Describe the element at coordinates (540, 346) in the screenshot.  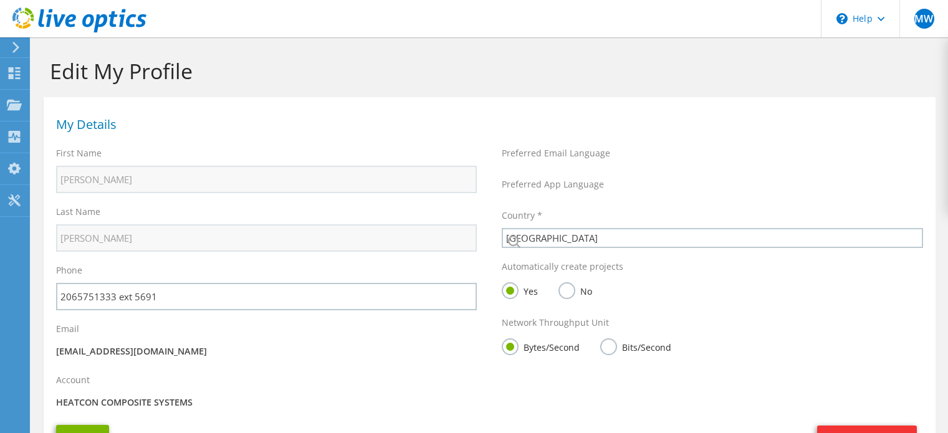
I see `label: Bytes/Second` at that location.